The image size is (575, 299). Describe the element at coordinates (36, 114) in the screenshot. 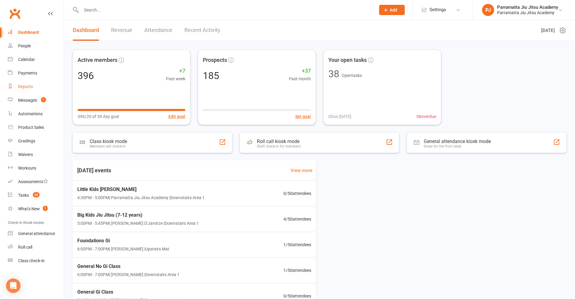

I see `a: Automations` at that location.